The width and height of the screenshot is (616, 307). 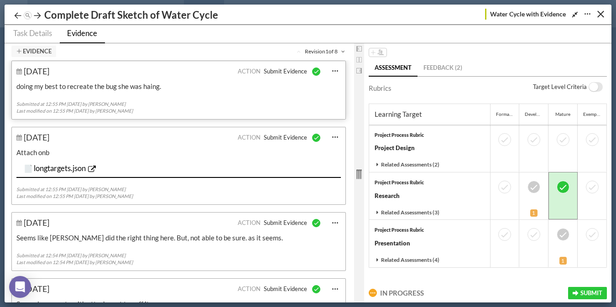 I want to click on button: Close, so click(x=601, y=14).